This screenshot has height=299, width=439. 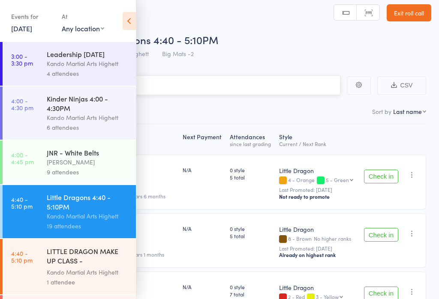 What do you see at coordinates (251, 294) in the screenshot?
I see `span: 7 total` at bounding box center [251, 294].